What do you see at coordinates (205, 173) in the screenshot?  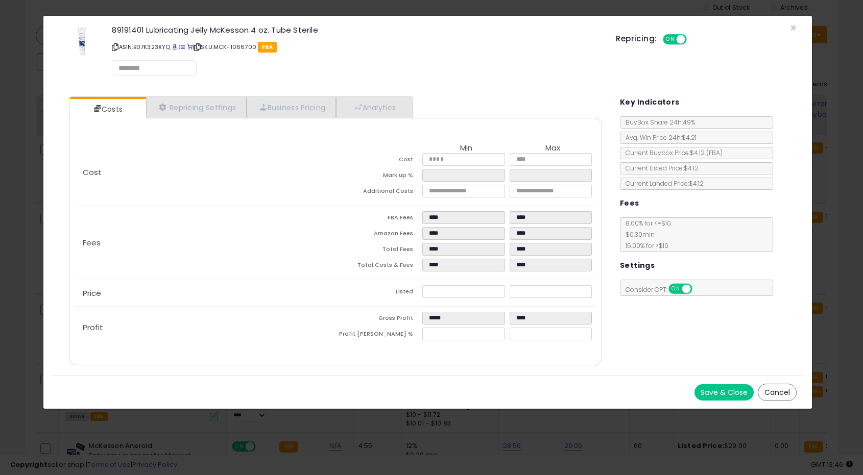 I see `p: Cost` at bounding box center [205, 173].